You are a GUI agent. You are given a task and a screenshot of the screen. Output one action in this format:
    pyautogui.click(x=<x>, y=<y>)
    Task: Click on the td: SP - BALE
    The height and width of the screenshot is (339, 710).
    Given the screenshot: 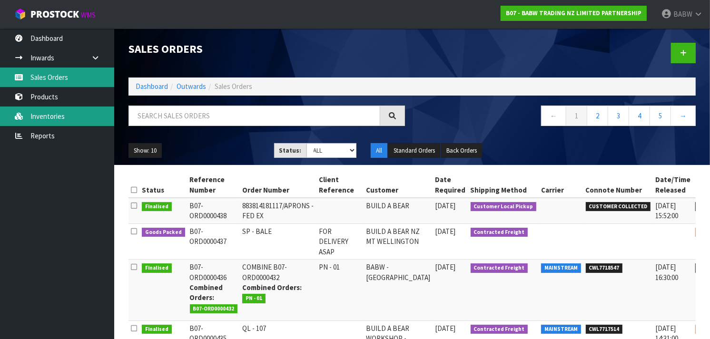 What is the action you would take?
    pyautogui.click(x=278, y=241)
    